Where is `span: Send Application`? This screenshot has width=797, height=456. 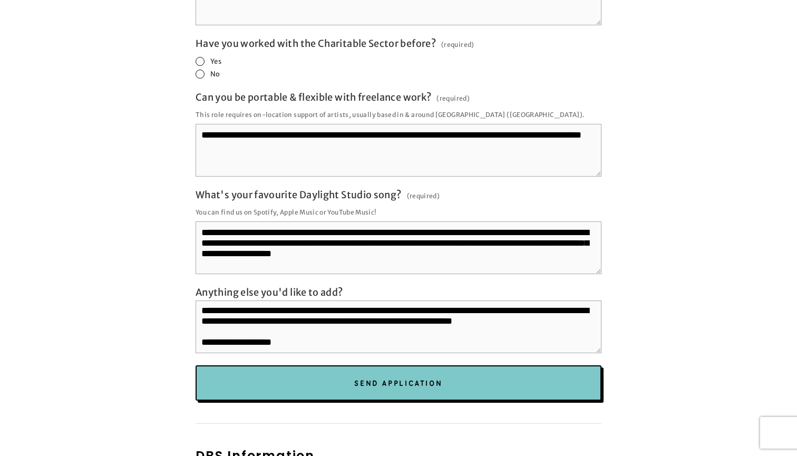
span: Send Application is located at coordinates (399, 383).